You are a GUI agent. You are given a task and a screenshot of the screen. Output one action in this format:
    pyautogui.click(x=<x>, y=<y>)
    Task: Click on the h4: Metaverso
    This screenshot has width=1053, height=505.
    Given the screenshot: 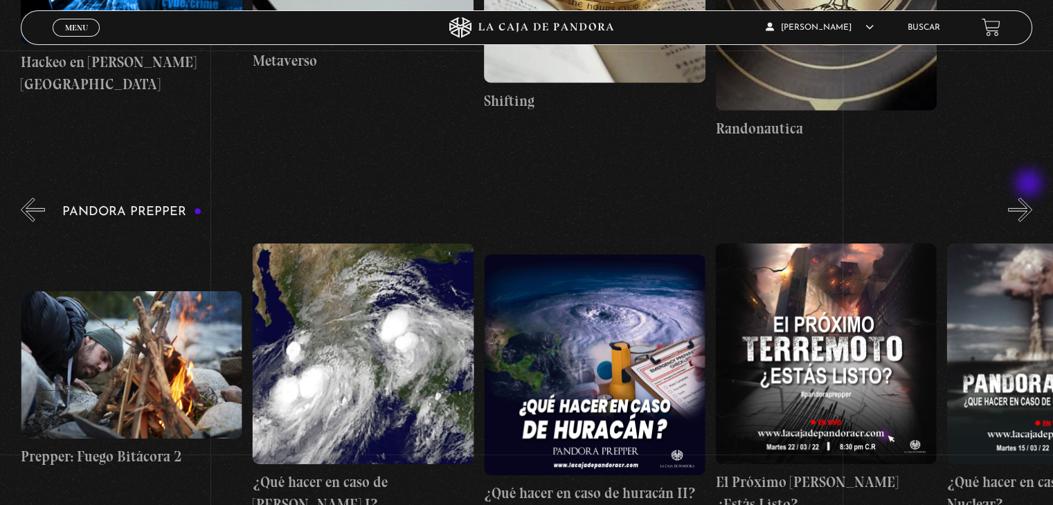 What is the action you would take?
    pyautogui.click(x=363, y=61)
    